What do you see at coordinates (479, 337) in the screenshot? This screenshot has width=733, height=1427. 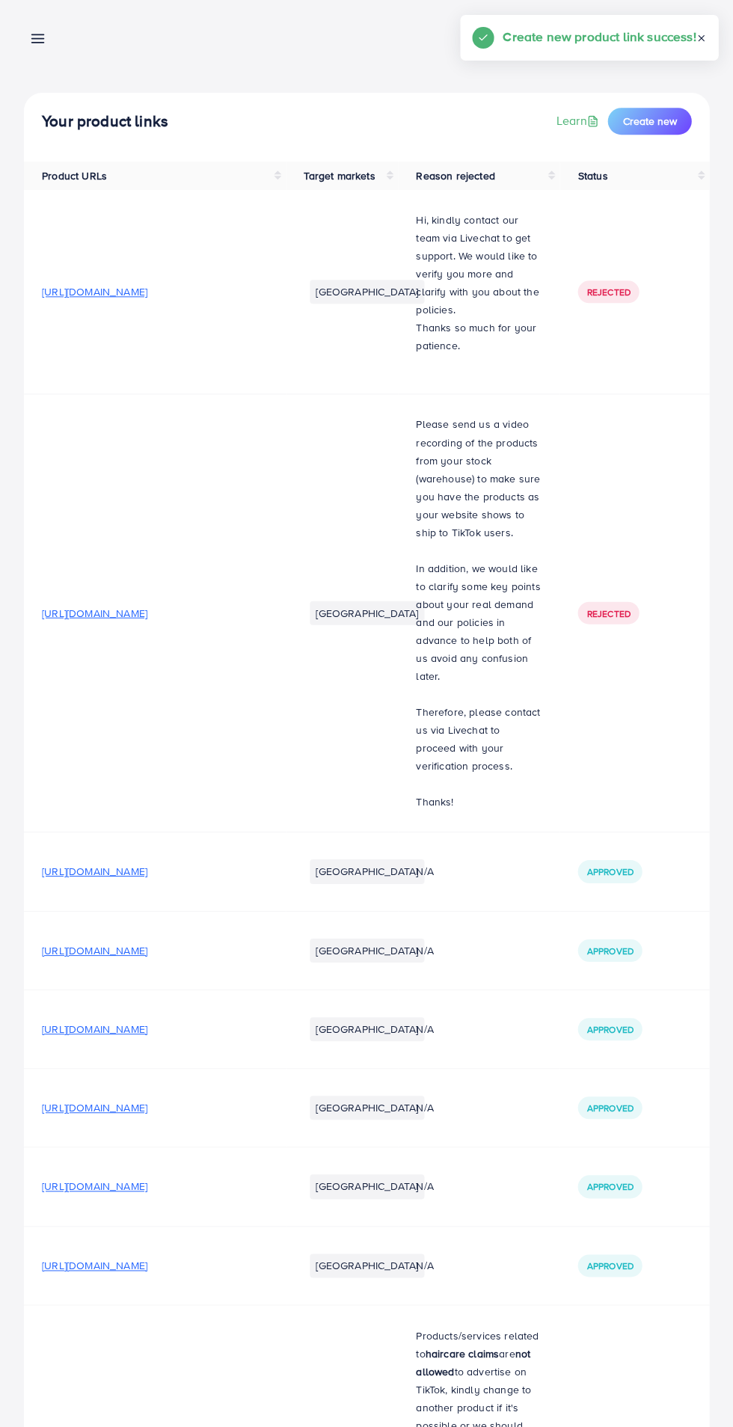 I see `p: Thanks so much for your patience.` at bounding box center [479, 337].